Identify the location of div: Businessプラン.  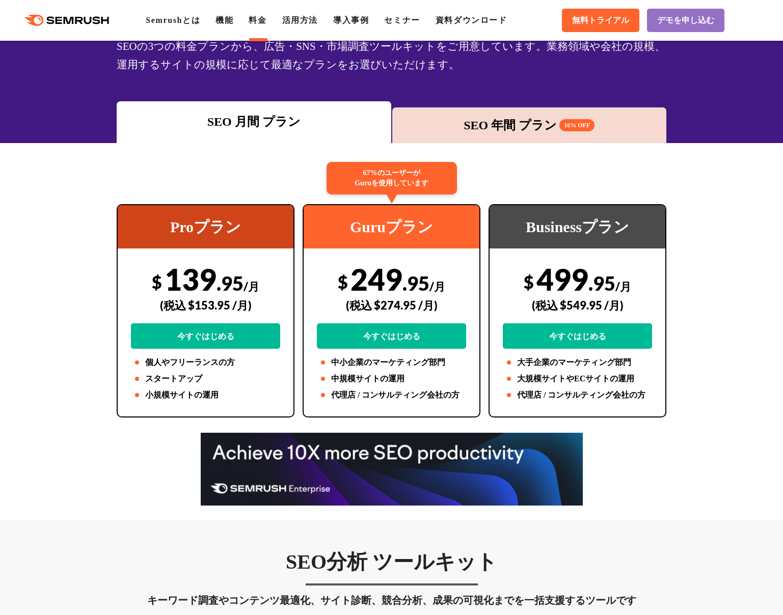
(577, 227).